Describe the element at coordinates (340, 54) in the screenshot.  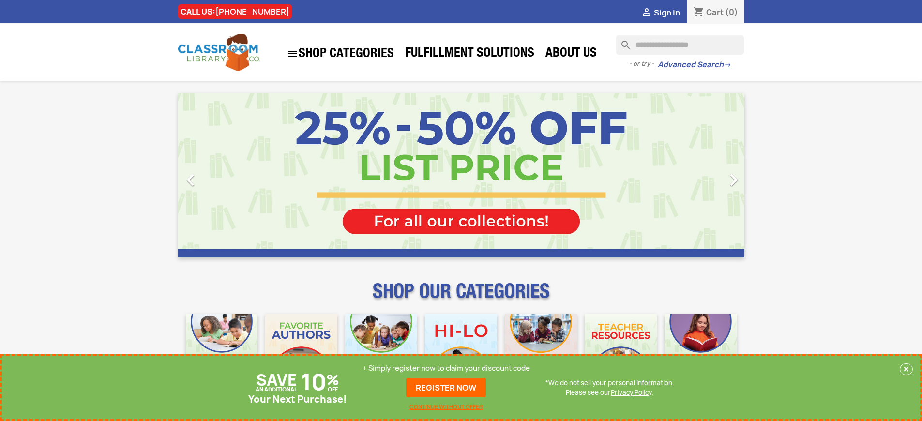
I see `a: SHOP CATEGORIES` at that location.